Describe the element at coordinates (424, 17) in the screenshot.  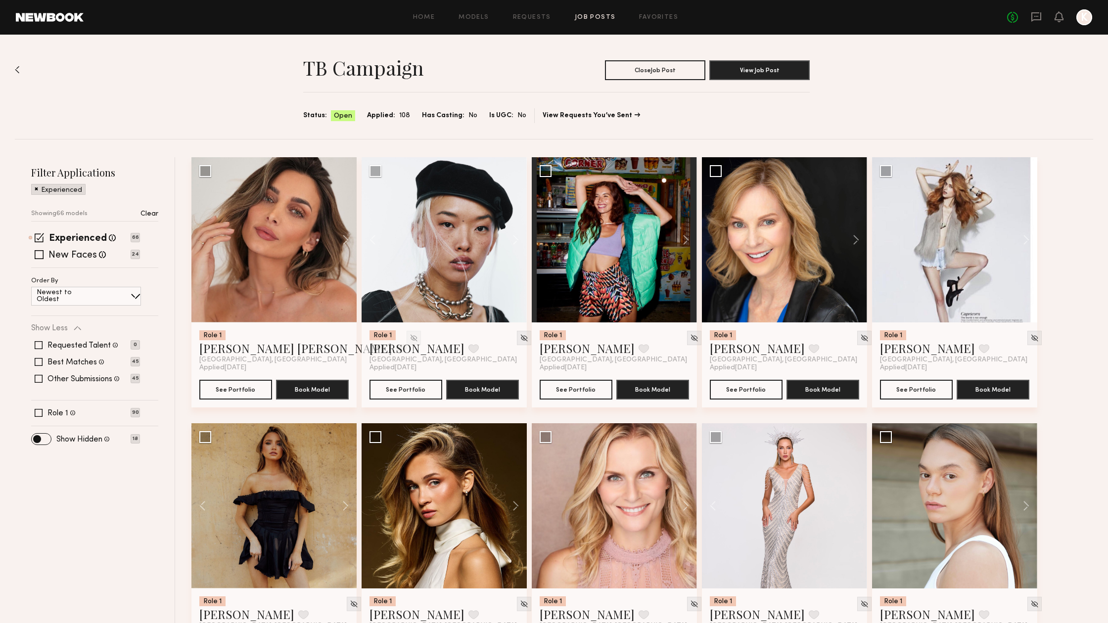
I see `a: Home` at that location.